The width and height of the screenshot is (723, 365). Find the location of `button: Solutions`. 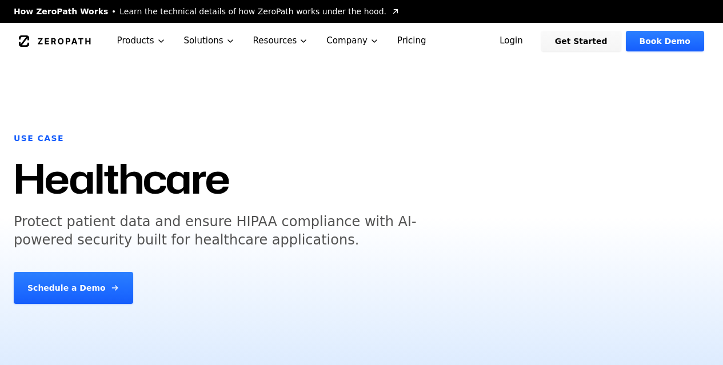

button: Solutions is located at coordinates (209, 41).